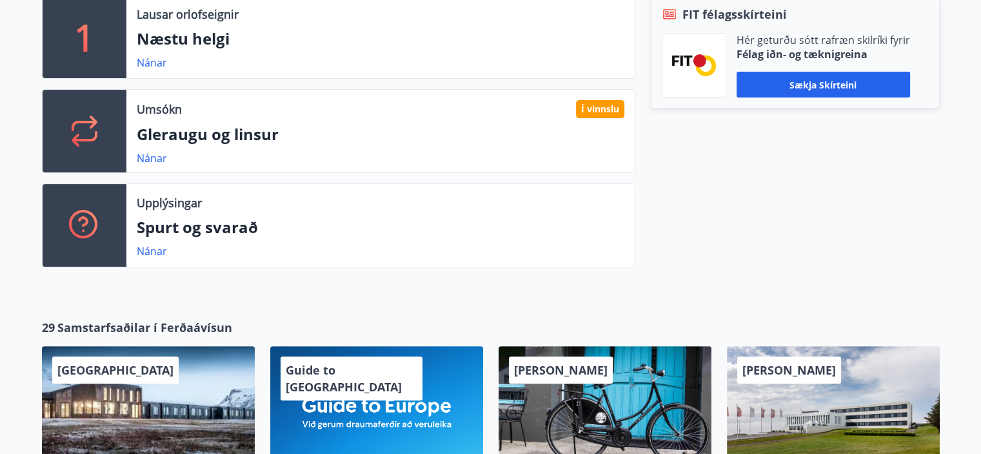 This screenshot has height=454, width=981. What do you see at coordinates (600, 109) in the screenshot?
I see `div: Í vinnslu` at bounding box center [600, 109].